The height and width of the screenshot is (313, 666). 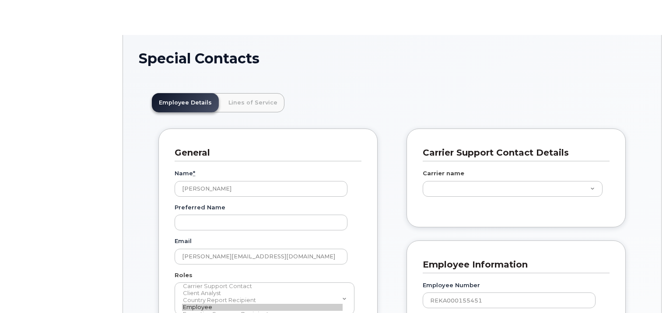 I want to click on label: Preferred Name, so click(x=200, y=207).